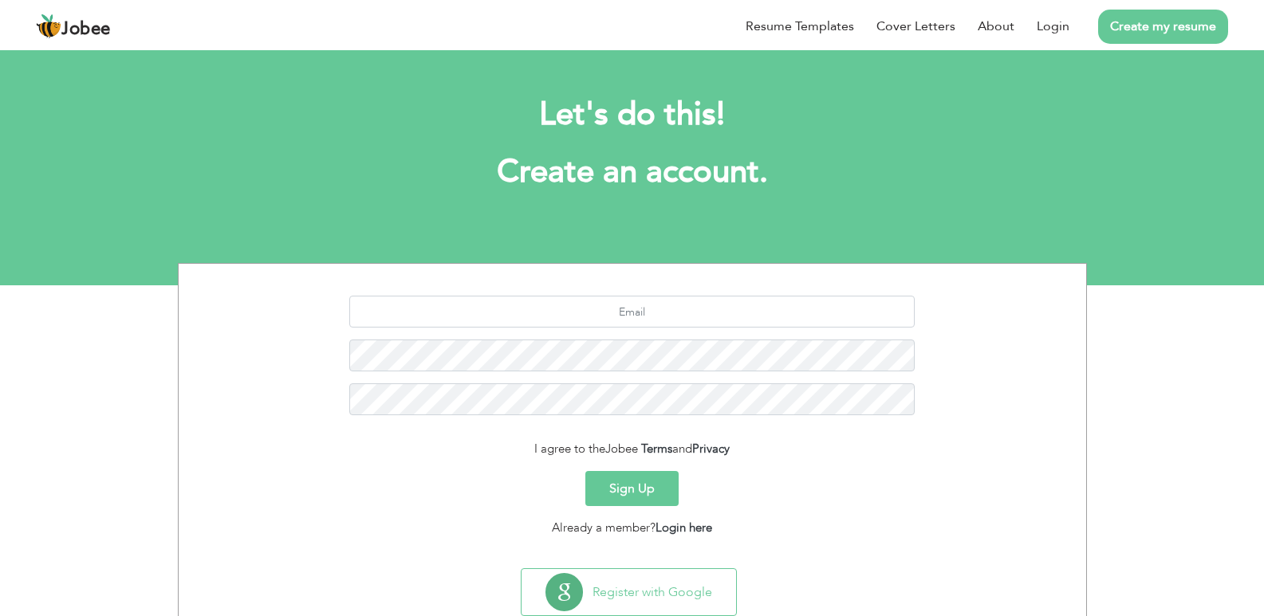  I want to click on a: Login here, so click(683, 528).